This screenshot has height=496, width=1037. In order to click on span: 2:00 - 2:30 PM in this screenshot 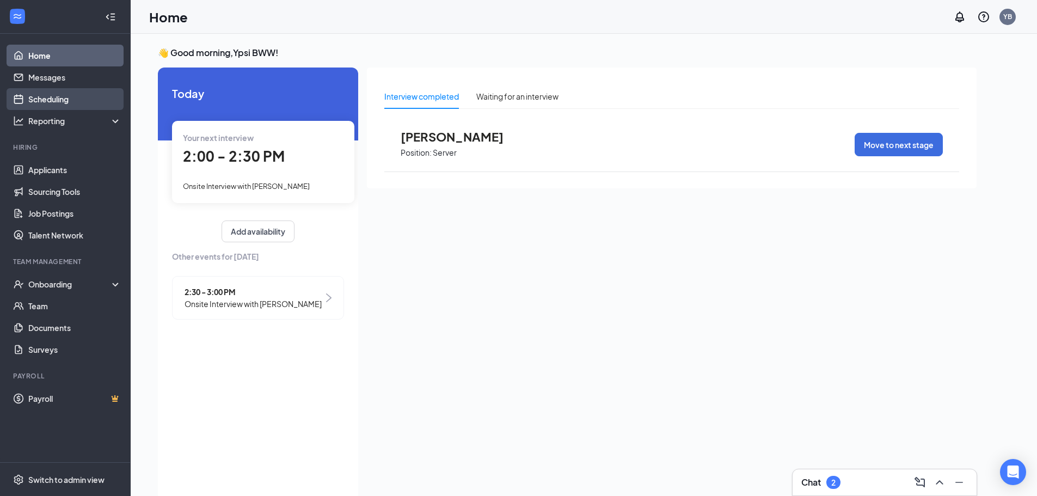, I will do `click(234, 156)`.